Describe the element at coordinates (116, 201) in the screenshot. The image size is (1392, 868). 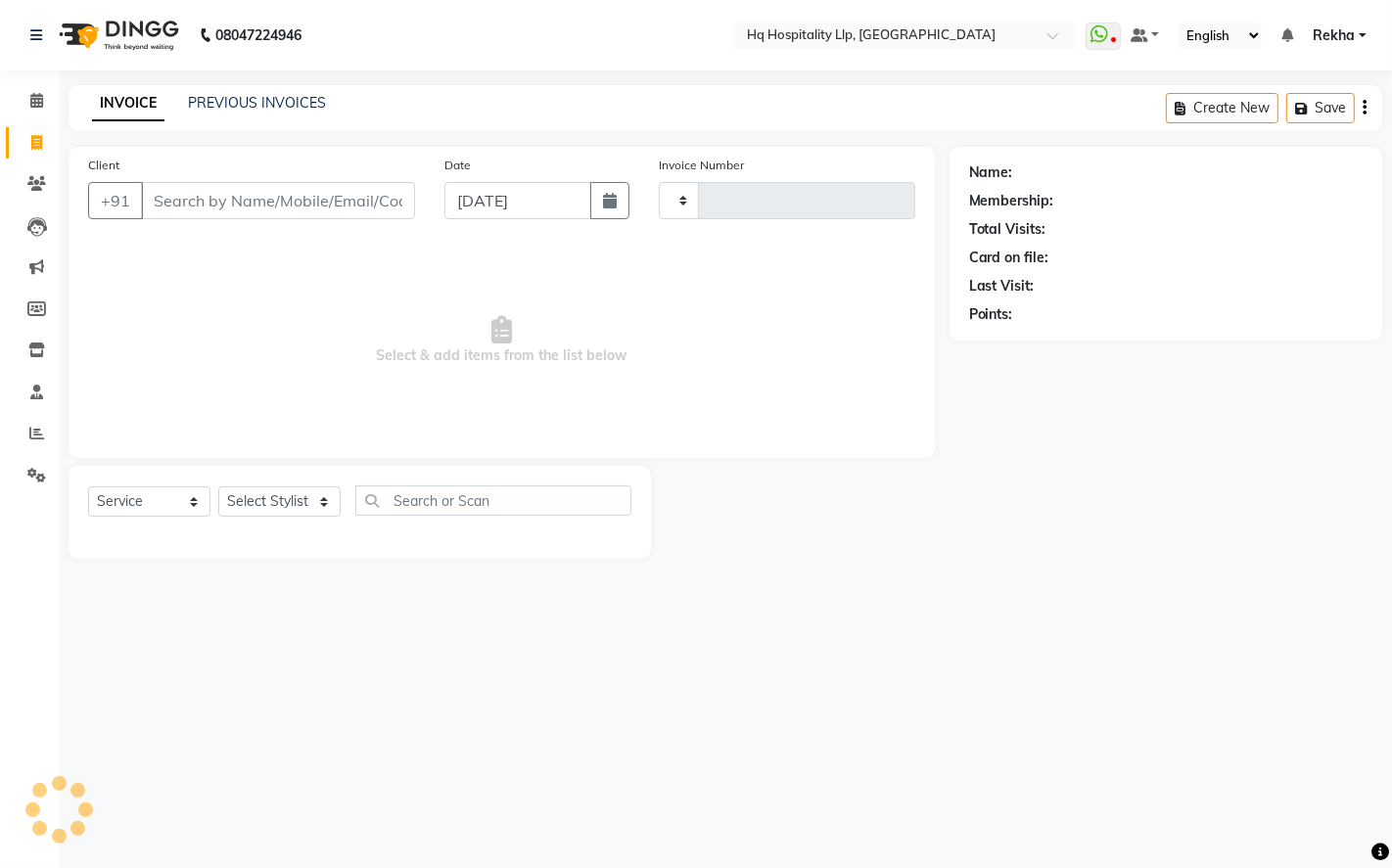
I see `button: +91` at that location.